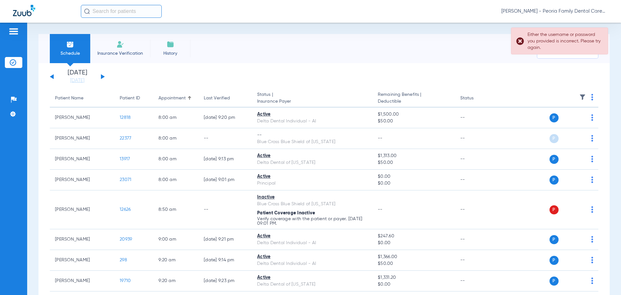 Image resolution: width=621 pixels, height=295 pixels. I want to click on div: Principal, so click(312, 183).